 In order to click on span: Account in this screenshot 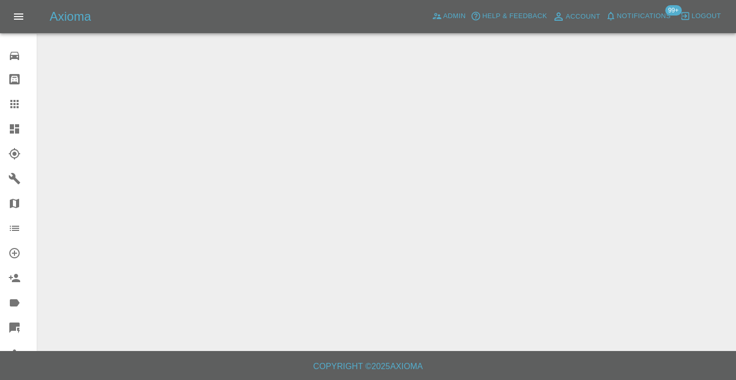, I will do `click(583, 17)`.